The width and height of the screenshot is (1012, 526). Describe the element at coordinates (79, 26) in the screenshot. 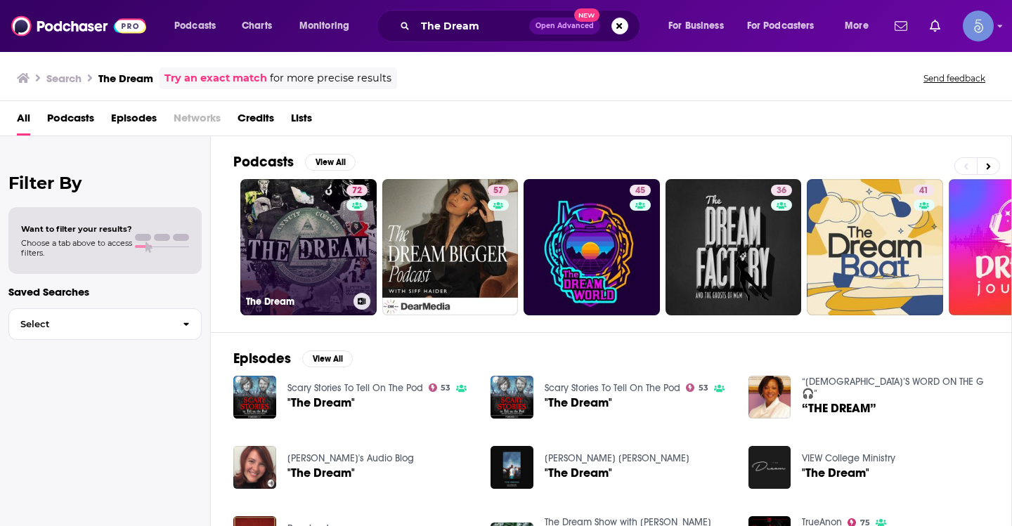

I see `a: Podchaser - Follow, Share and Rate Podcasts` at that location.